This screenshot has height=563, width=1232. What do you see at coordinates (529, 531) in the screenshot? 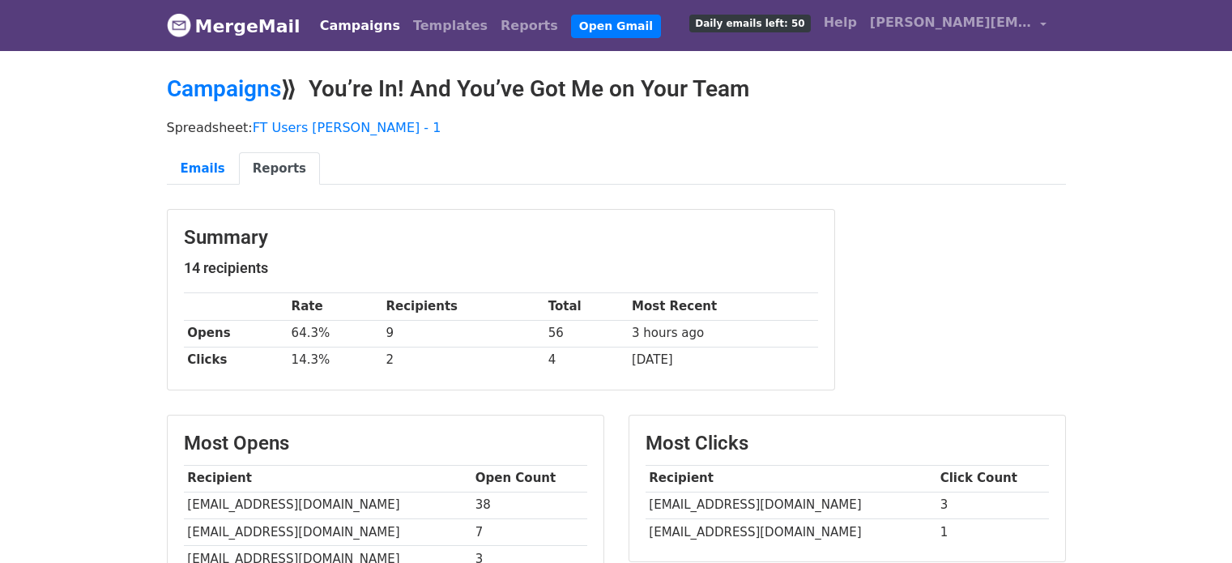
I see `td: 7` at bounding box center [529, 531].